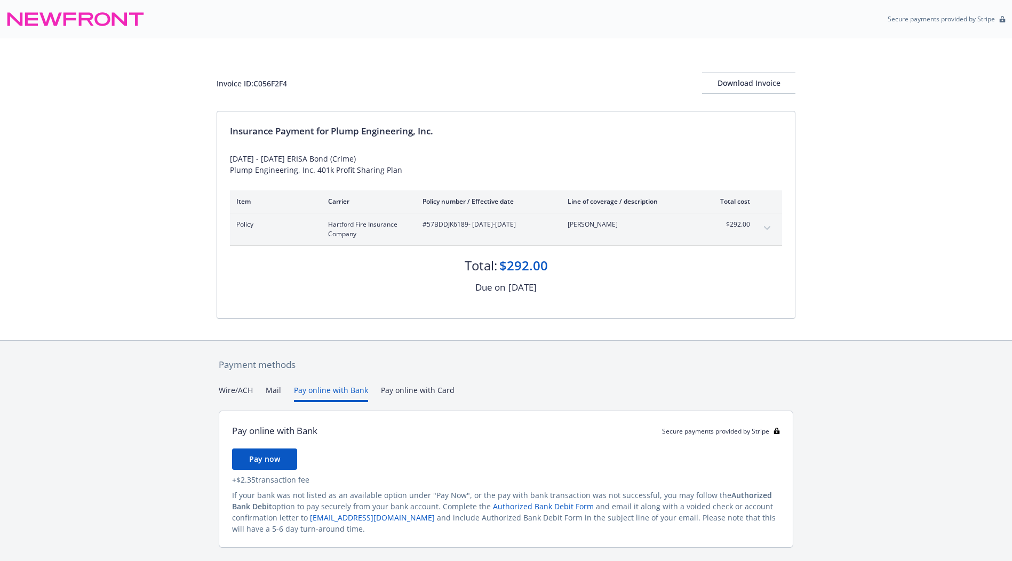 The image size is (1012, 561). What do you see at coordinates (331, 393) in the screenshot?
I see `button: Pay online with Bank` at bounding box center [331, 393].